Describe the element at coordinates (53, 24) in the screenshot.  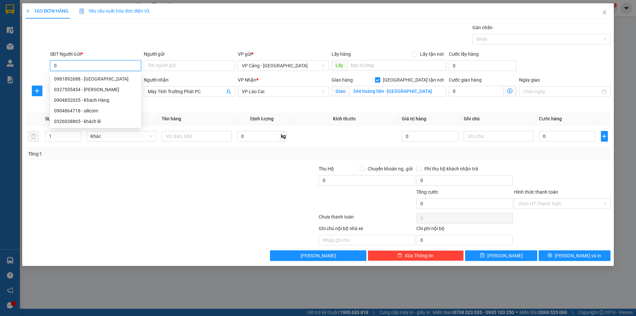
I see `strong: TĐ chuyển phát:` at that location.